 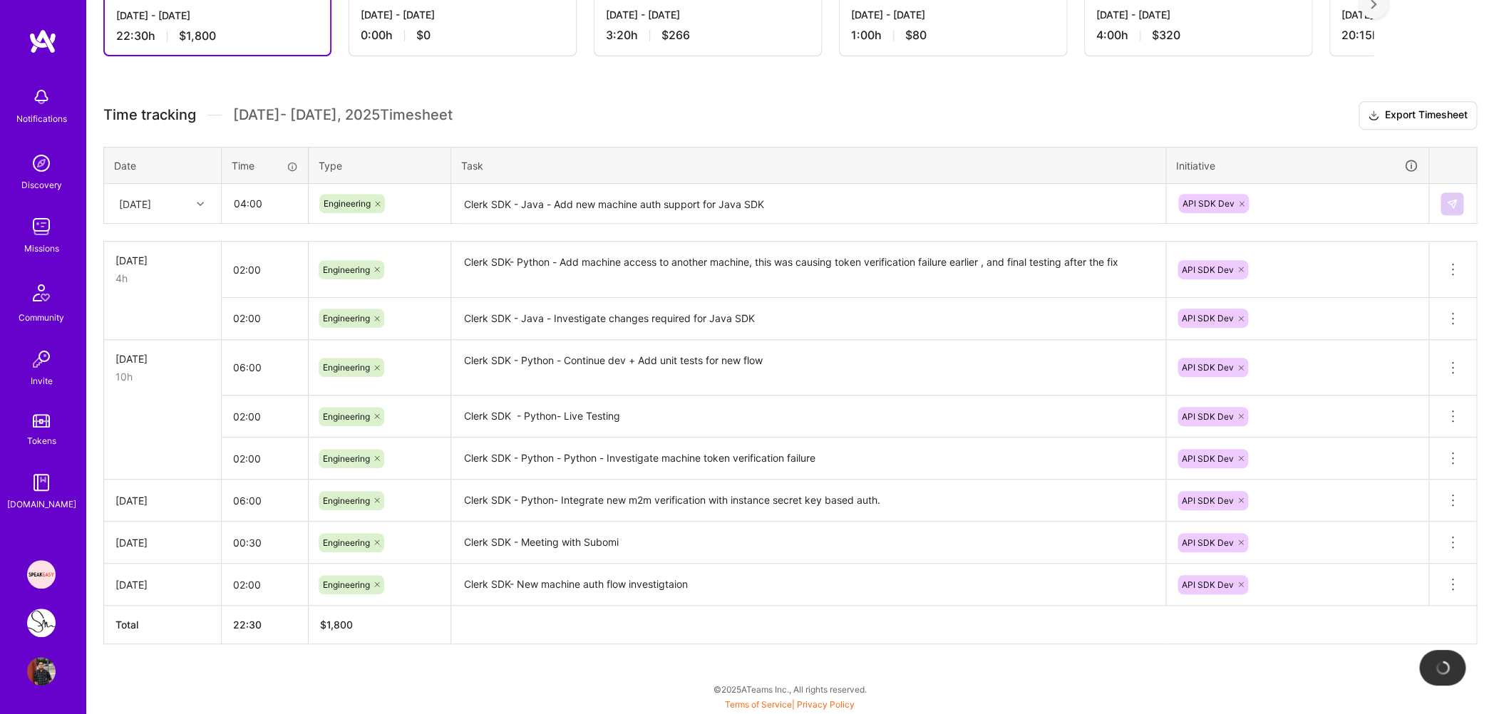 What do you see at coordinates (676, 35) in the screenshot?
I see `span: $266` at bounding box center [676, 35].